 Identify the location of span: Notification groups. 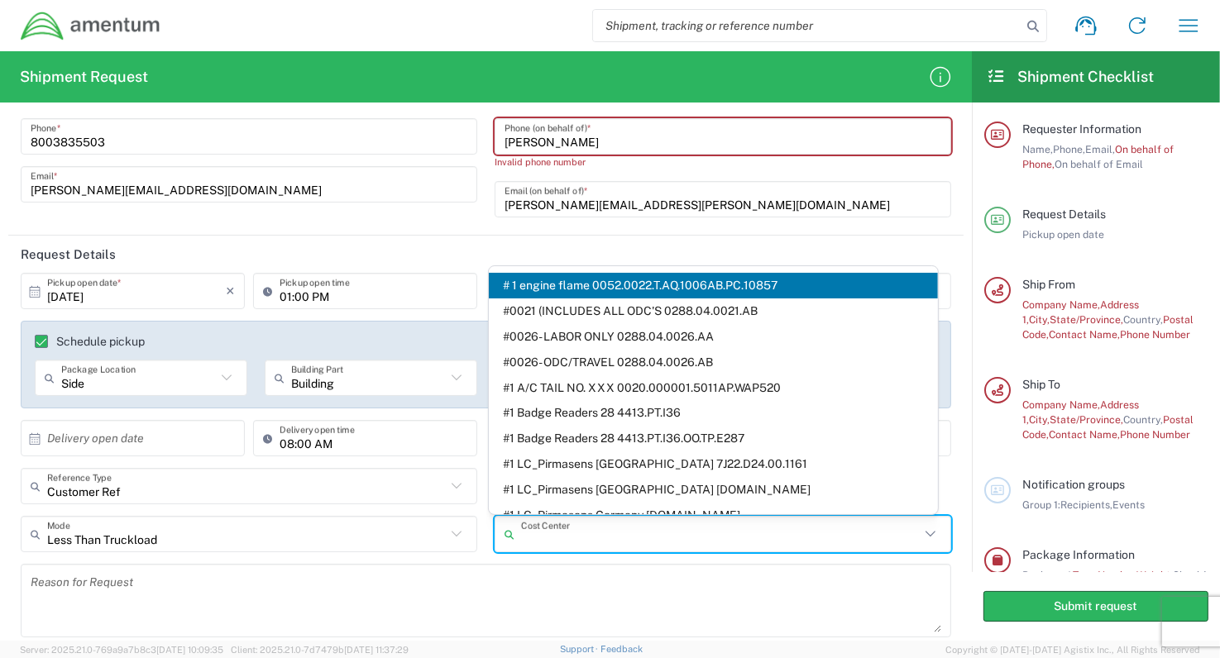
(1073, 485).